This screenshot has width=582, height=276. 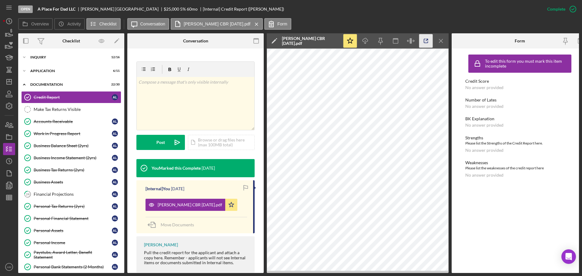 I want to click on b: A Place For Dad LLC, so click(x=56, y=9).